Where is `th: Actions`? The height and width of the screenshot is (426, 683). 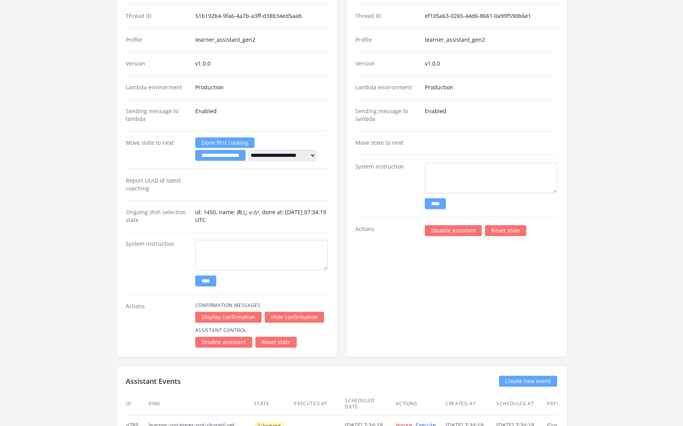
th: Actions is located at coordinates (421, 404).